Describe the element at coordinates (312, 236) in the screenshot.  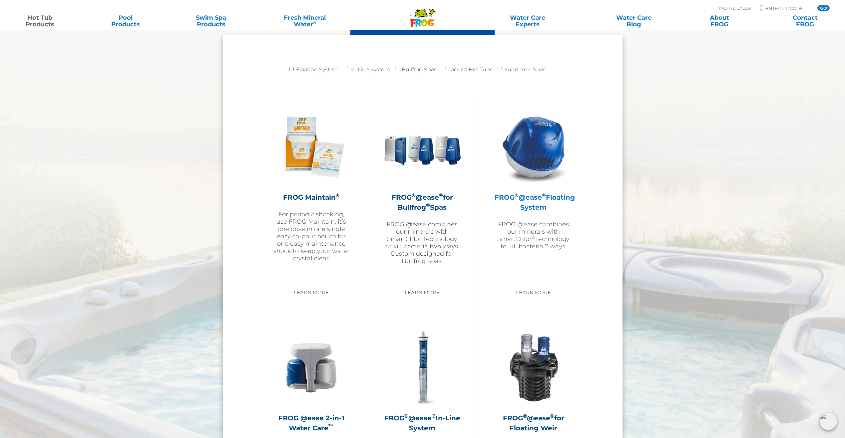
I see `p: For periodic shocking, use FROG Maintain, it’s one dose in one single easy-to-pour pouch for one ...` at that location.